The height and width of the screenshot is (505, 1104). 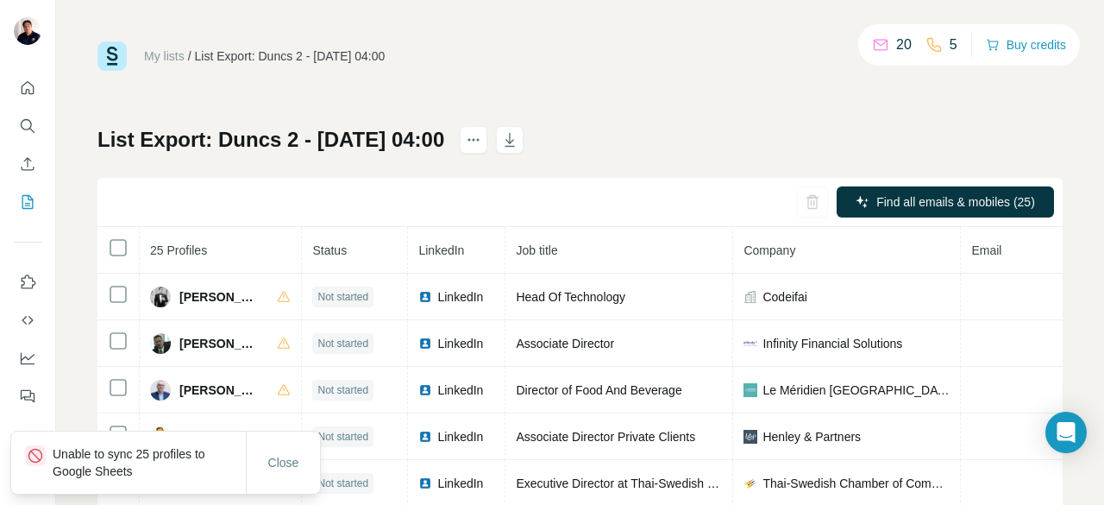 I want to click on span: Head Of Technology, so click(x=570, y=297).